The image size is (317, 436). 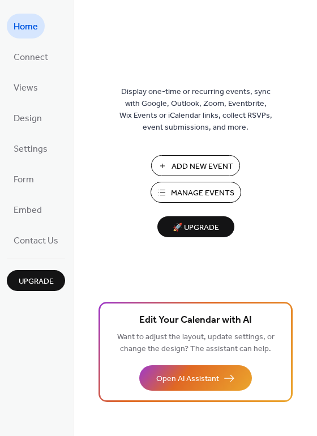 What do you see at coordinates (36, 241) in the screenshot?
I see `span: Contact Us` at bounding box center [36, 241].